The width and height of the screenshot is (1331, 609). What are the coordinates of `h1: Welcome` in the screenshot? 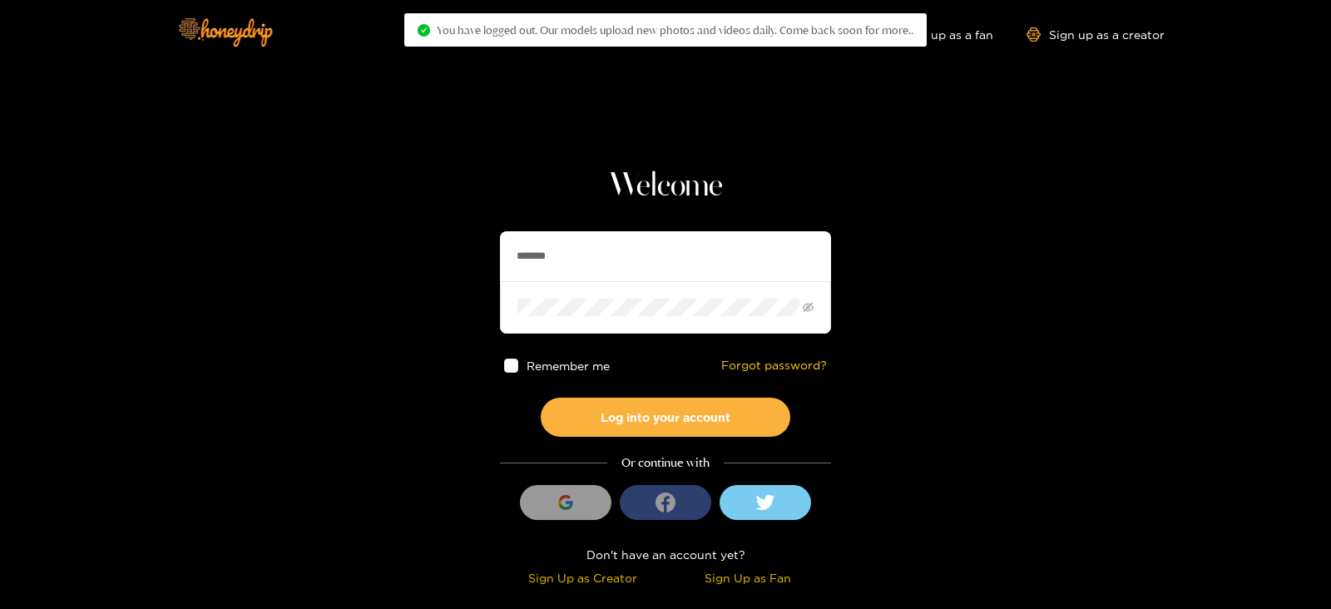 It's located at (665, 186).